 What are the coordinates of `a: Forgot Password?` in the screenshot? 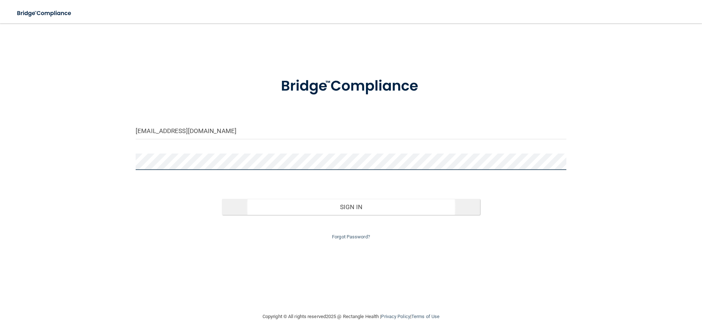 It's located at (351, 236).